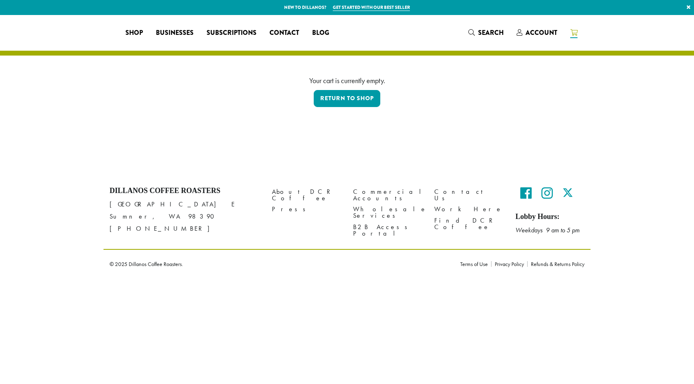  I want to click on span: Shop, so click(134, 33).